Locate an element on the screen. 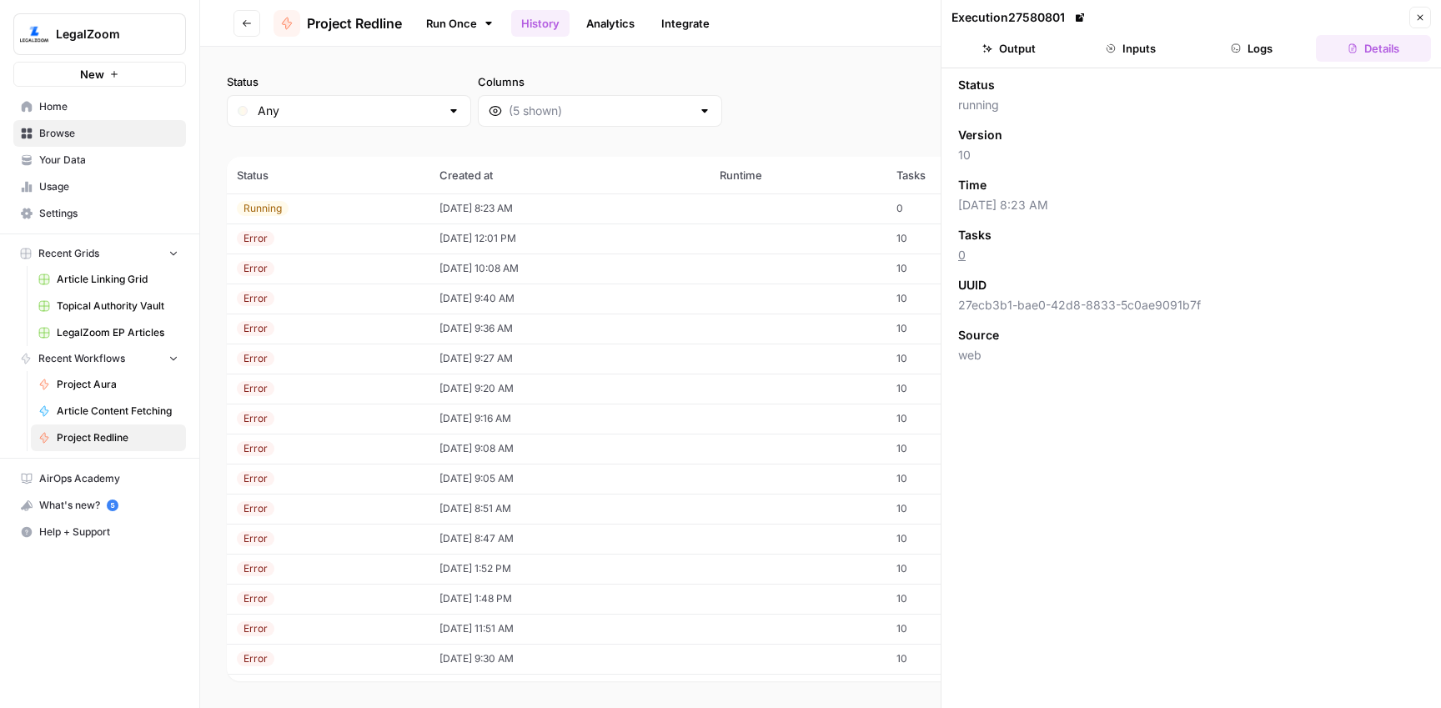 Image resolution: width=1441 pixels, height=708 pixels. th: Status is located at coordinates (328, 175).